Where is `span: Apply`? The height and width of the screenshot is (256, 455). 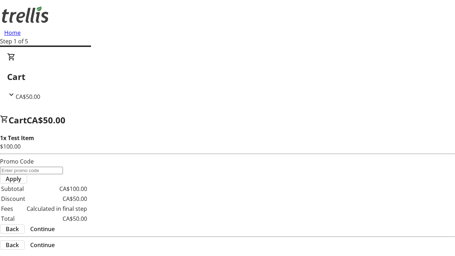 span: Apply is located at coordinates (14, 179).